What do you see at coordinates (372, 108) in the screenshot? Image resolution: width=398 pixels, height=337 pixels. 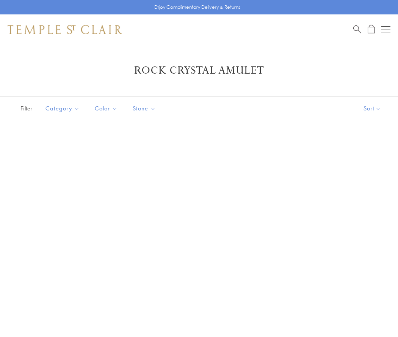 I see `button: Show sort by` at bounding box center [372, 108].